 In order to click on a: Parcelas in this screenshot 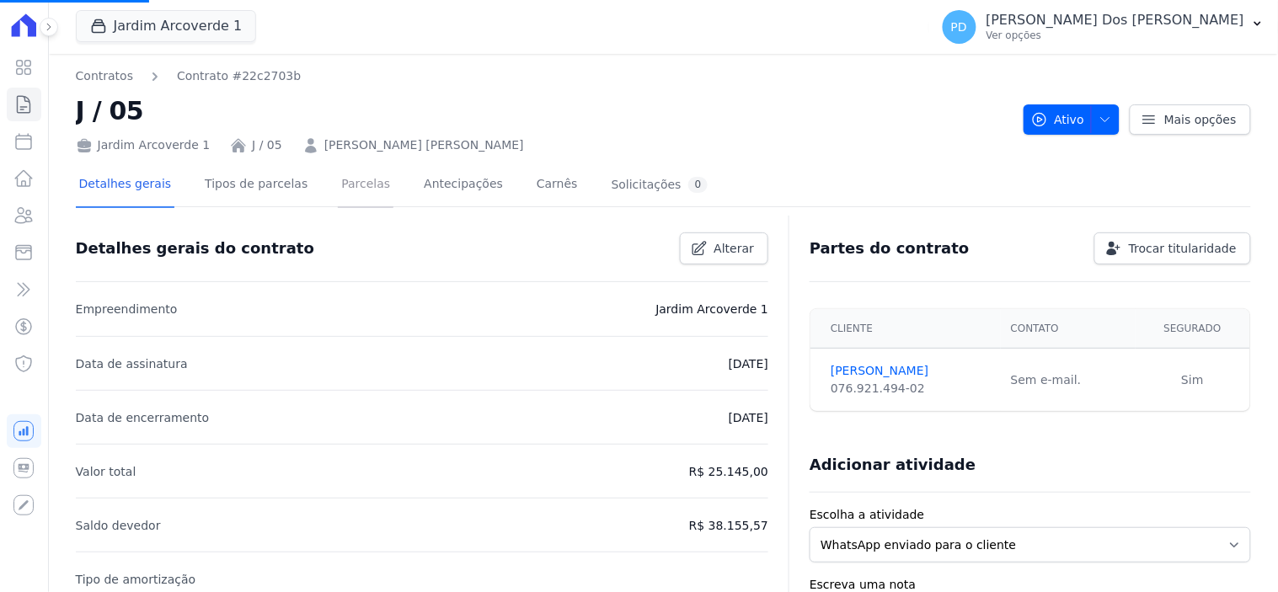, I will do `click(366, 185)`.